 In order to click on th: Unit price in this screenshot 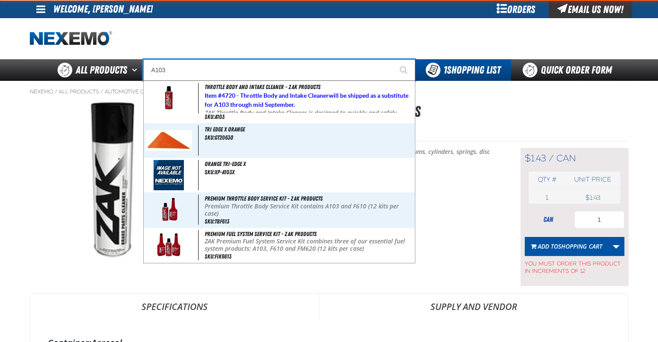, I will do `click(592, 180)`.